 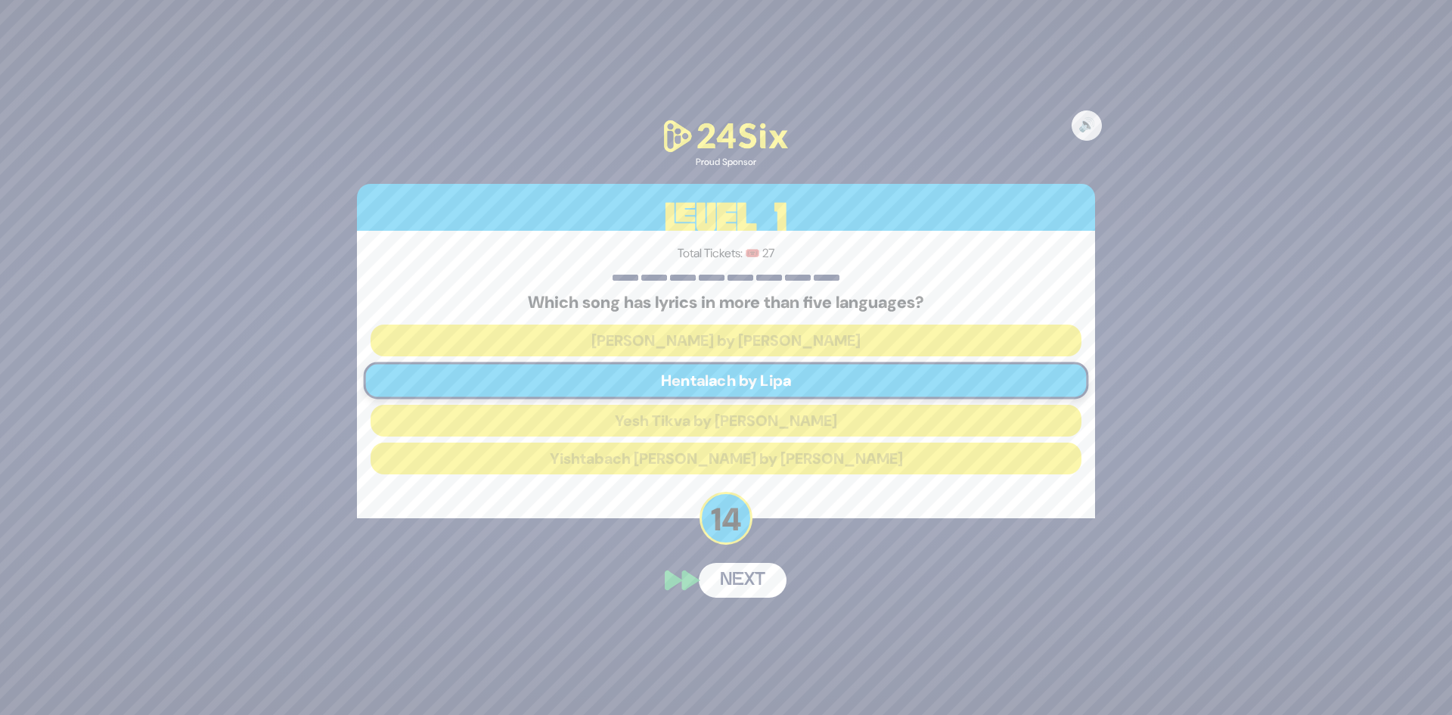 I want to click on p: 14, so click(x=726, y=518).